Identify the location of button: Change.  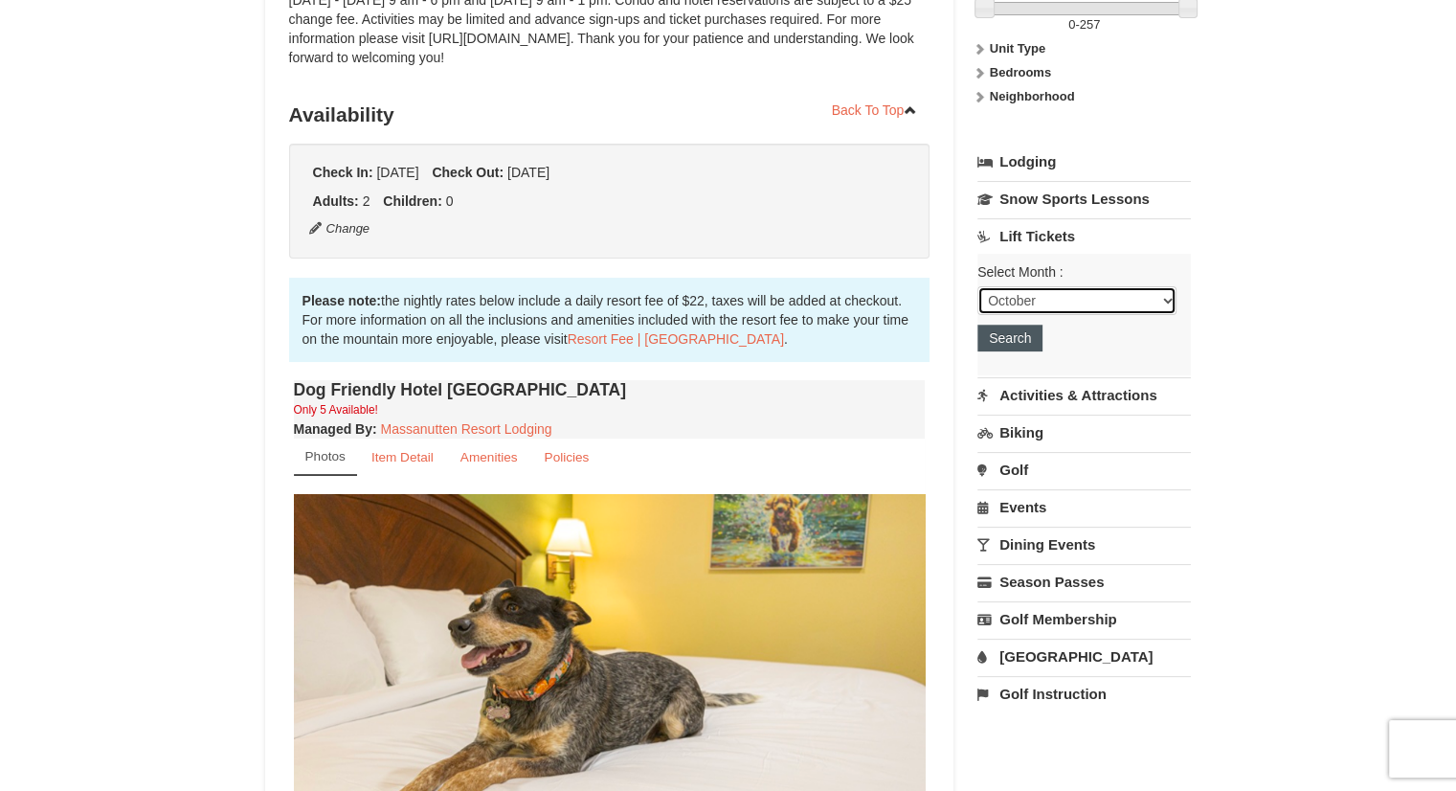
(340, 229).